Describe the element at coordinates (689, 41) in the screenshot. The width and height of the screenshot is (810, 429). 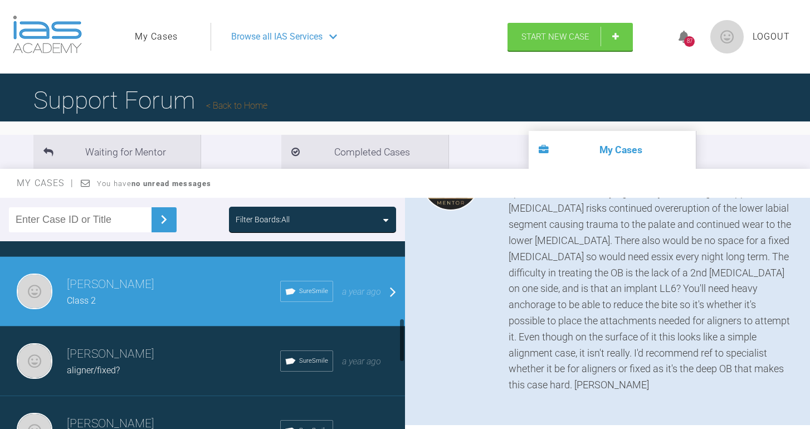
I see `div: 87` at that location.